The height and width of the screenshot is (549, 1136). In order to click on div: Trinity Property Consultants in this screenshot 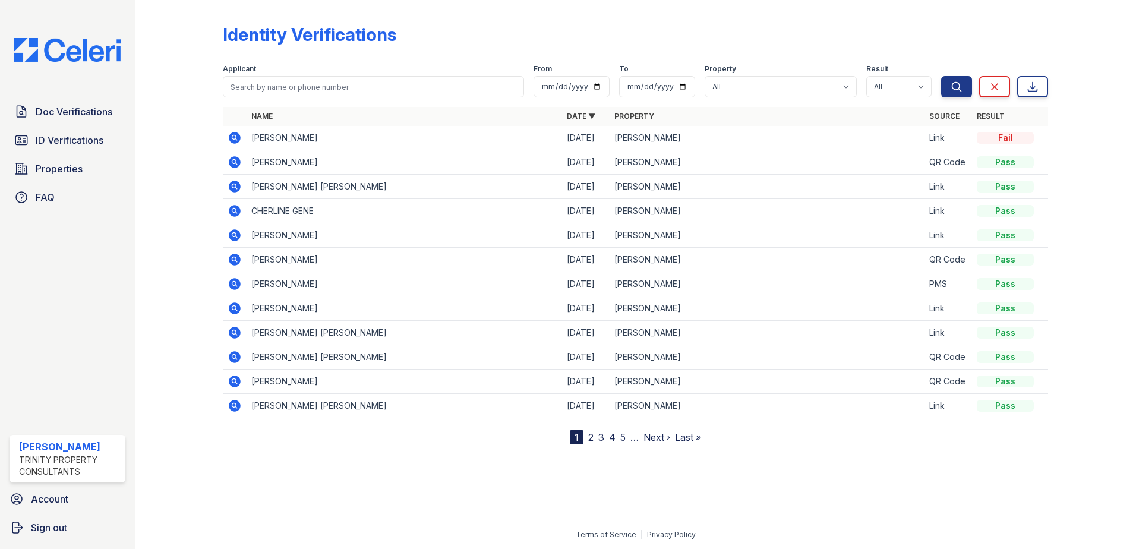, I will do `click(69, 466)`.